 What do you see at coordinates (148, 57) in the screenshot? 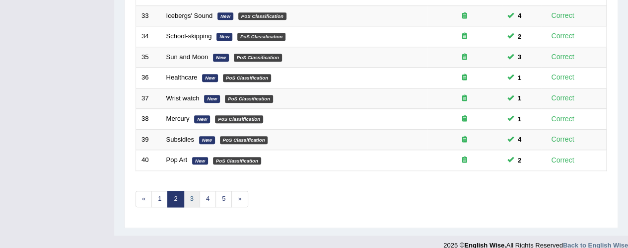
I see `td: 35` at bounding box center [148, 57].